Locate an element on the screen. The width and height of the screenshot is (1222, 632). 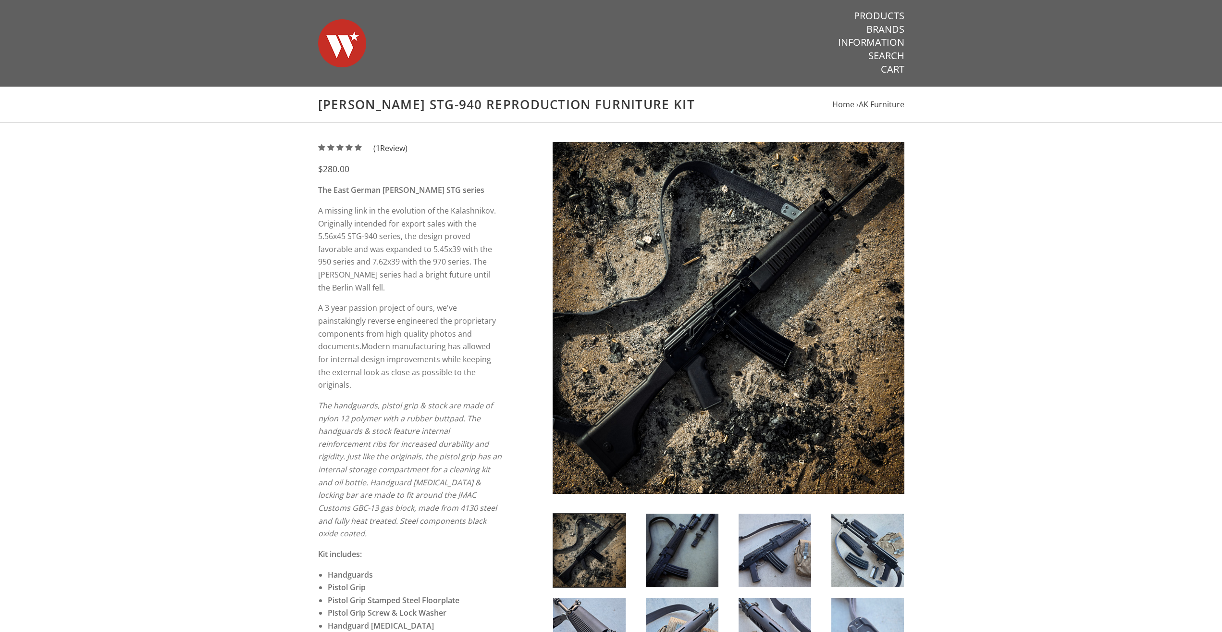
p: A 3 year passion project of ours, we've painstakingly reverse engineered the proprietary componen... is located at coordinates (410, 346).